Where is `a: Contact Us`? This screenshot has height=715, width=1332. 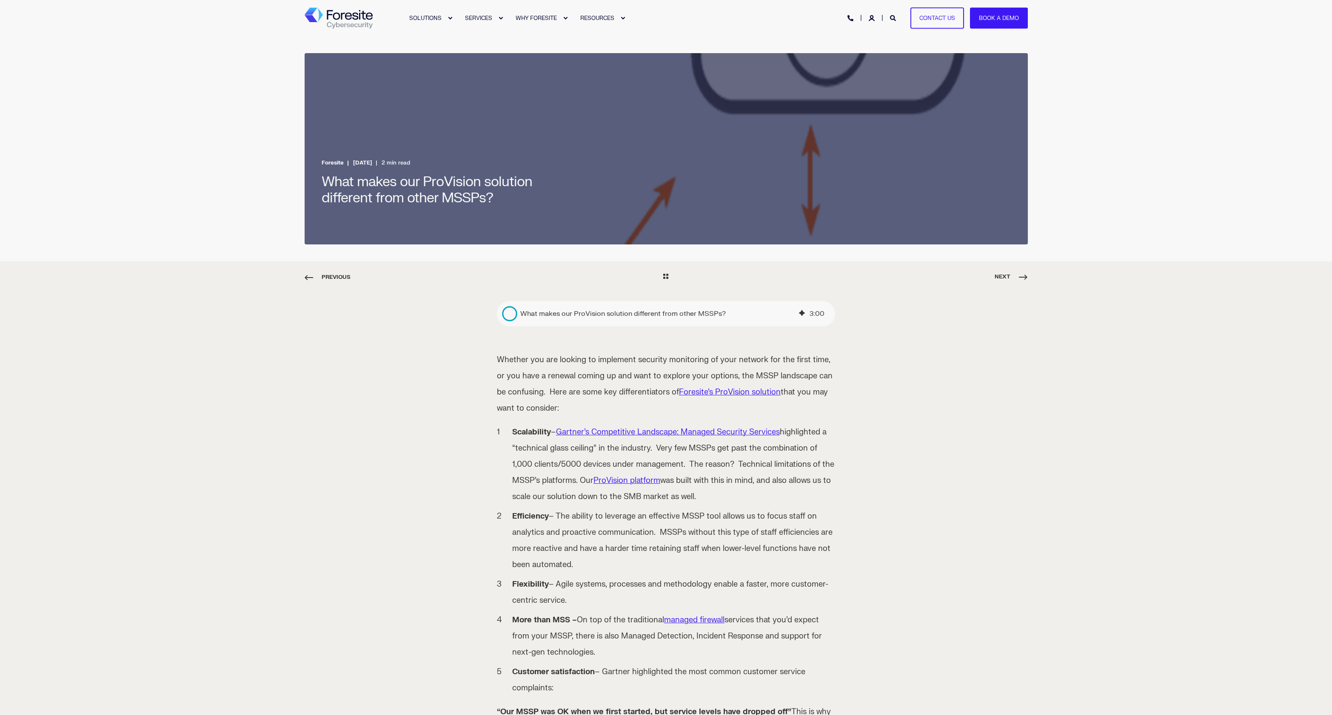 a: Contact Us is located at coordinates (937, 18).